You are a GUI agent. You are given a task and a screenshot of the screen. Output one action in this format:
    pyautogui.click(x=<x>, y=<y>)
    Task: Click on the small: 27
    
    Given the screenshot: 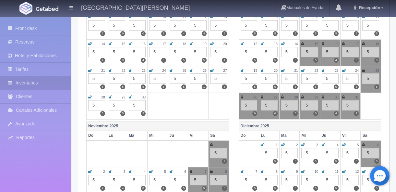 What is the action you would take?
    pyautogui.click(x=275, y=97)
    